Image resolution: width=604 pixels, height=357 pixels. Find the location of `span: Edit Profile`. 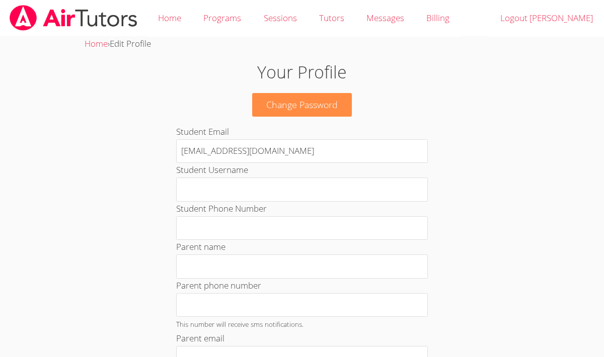

span: Edit Profile is located at coordinates (130, 43).